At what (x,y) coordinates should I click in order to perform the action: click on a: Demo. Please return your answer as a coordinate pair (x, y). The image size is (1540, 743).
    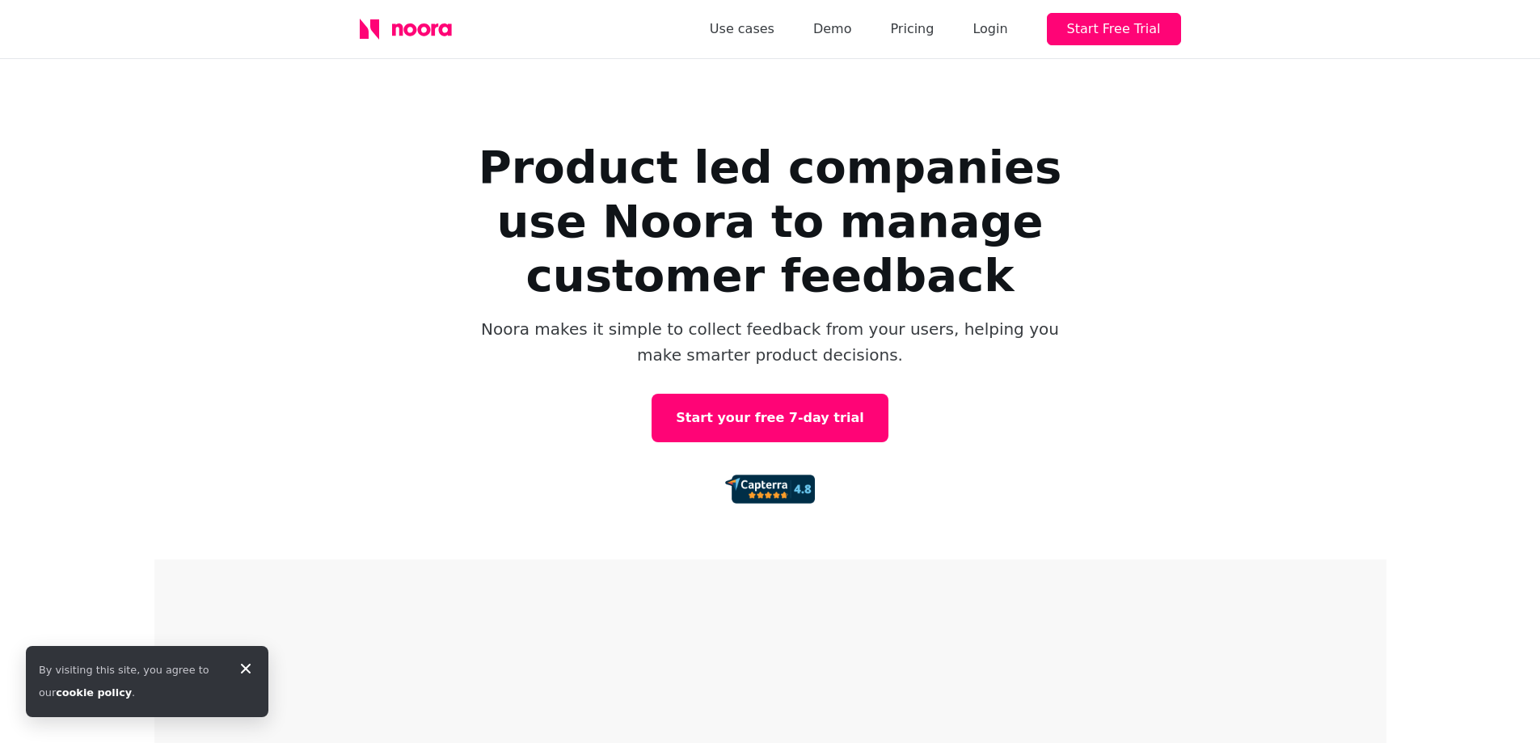
    Looking at the image, I should click on (833, 29).